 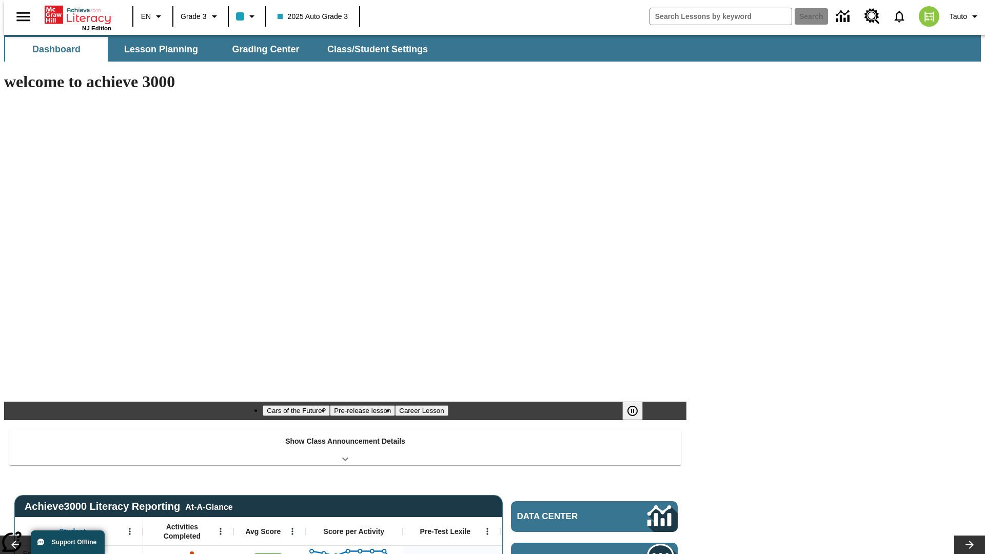 What do you see at coordinates (209, 506) in the screenshot?
I see `div: At-A-Glance` at bounding box center [209, 506].